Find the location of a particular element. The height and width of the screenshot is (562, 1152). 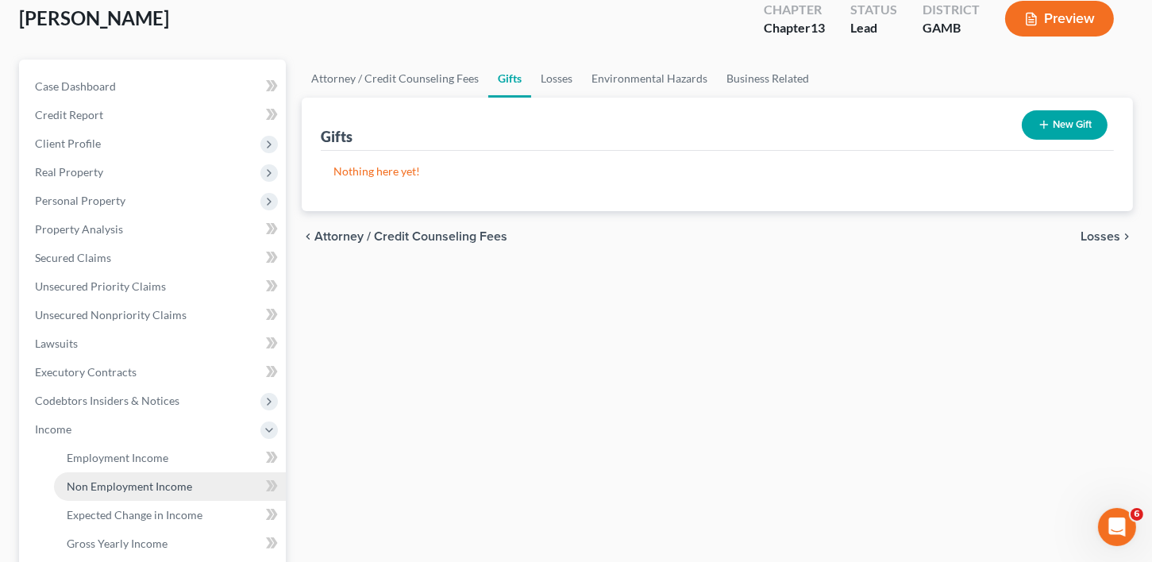

span: Non Employment Income is located at coordinates (129, 486).